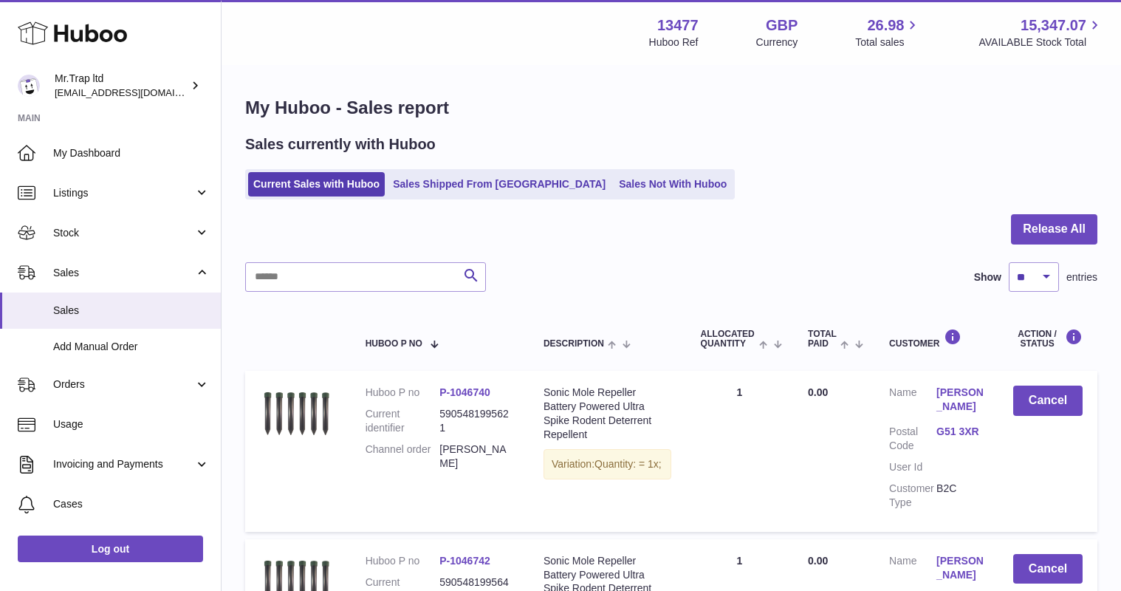 This screenshot has height=591, width=1121. Describe the element at coordinates (131, 346) in the screenshot. I see `span: Add Manual Order` at that location.